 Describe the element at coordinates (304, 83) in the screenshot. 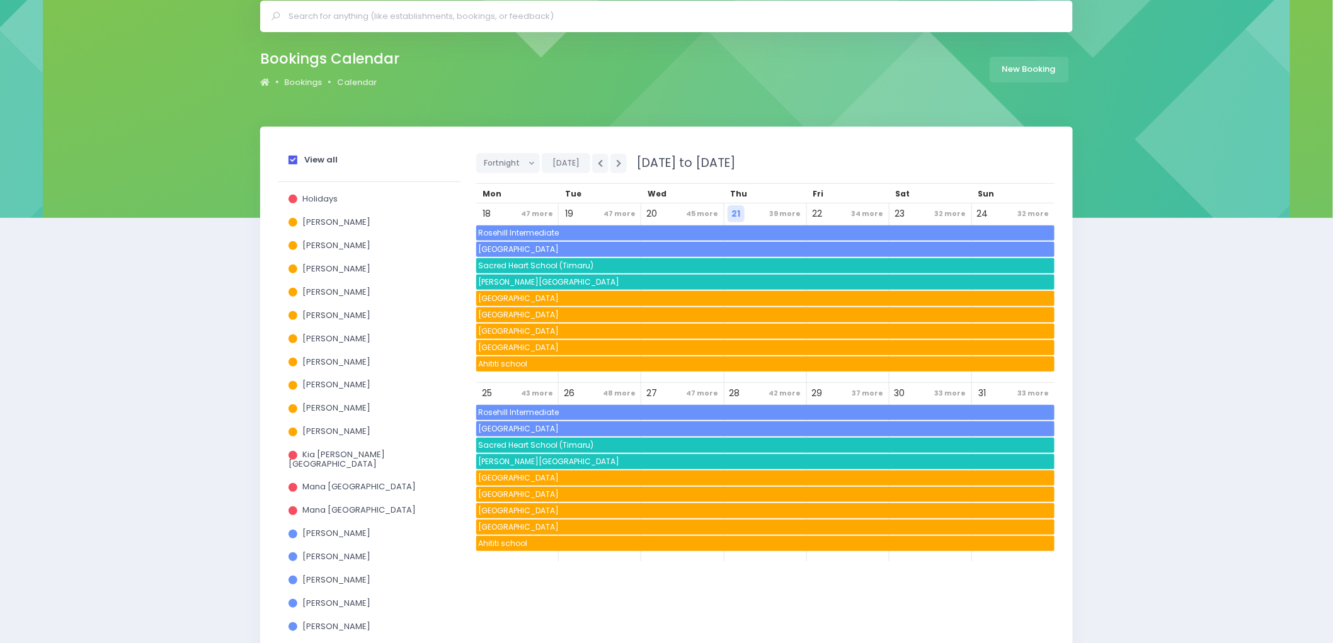

I see `a: Bookings` at that location.